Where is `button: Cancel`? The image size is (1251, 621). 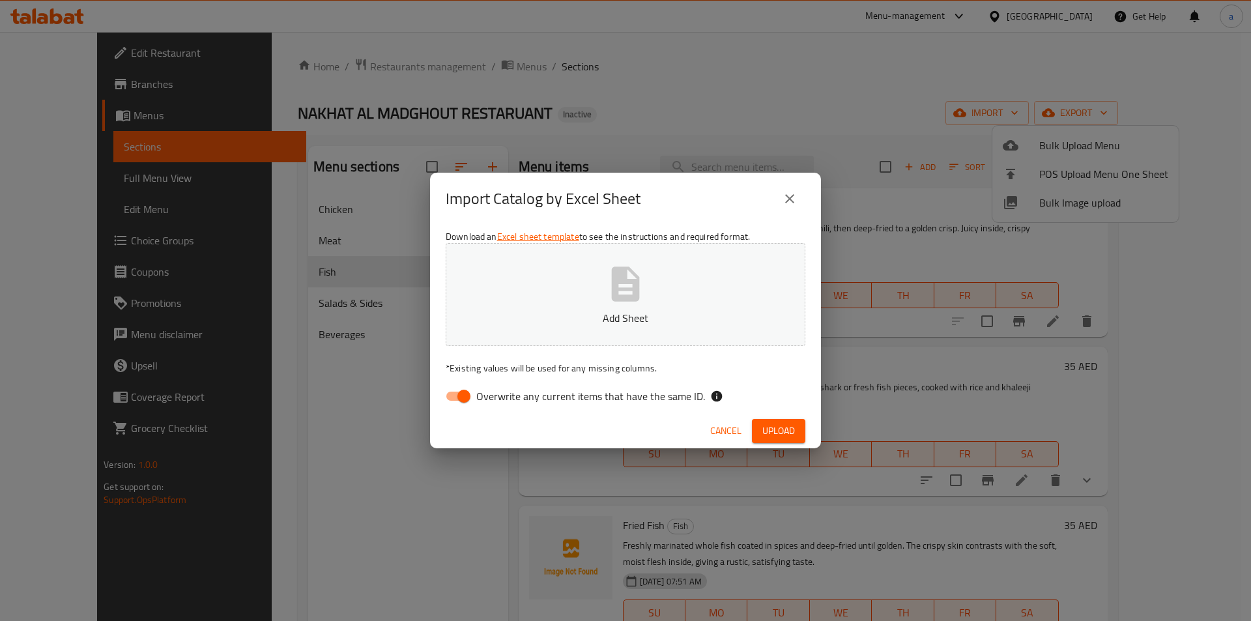 button: Cancel is located at coordinates (726, 431).